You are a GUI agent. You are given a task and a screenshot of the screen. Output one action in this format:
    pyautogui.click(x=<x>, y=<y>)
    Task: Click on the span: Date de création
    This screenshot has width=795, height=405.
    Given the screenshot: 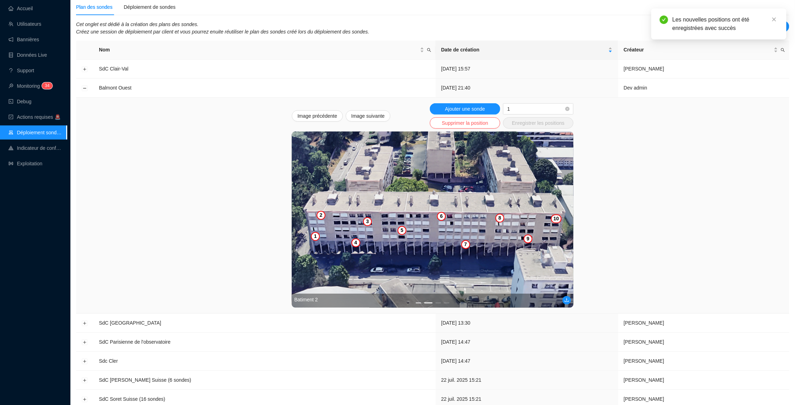 What is the action you would take?
    pyautogui.click(x=524, y=50)
    